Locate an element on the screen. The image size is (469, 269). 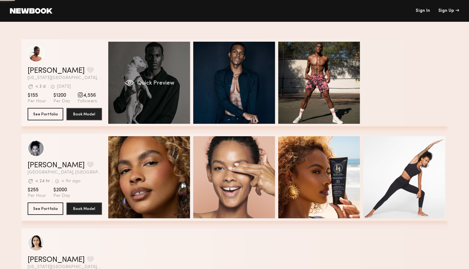
a: Sign In is located at coordinates (423, 11).